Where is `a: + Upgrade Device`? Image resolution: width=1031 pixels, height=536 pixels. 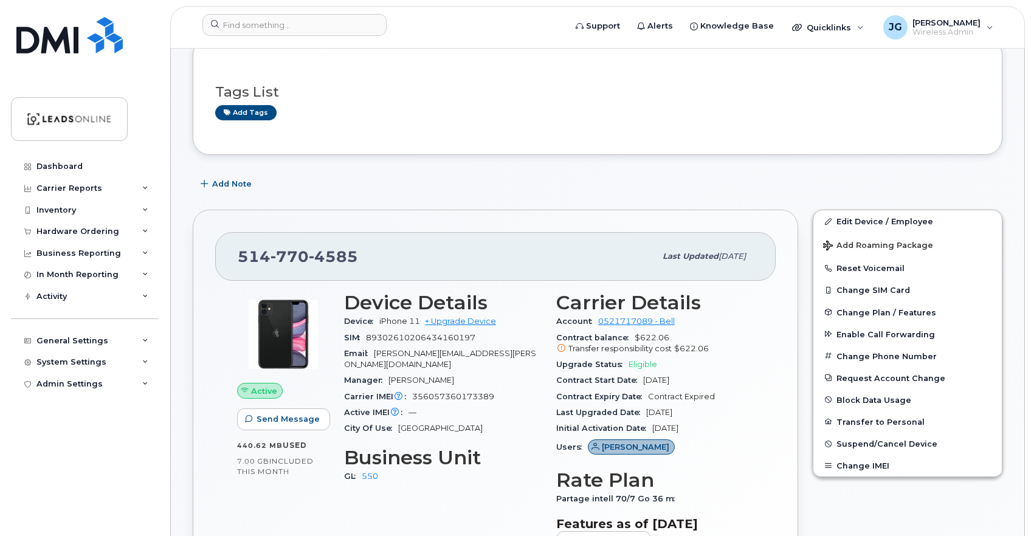 a: + Upgrade Device is located at coordinates (460, 321).